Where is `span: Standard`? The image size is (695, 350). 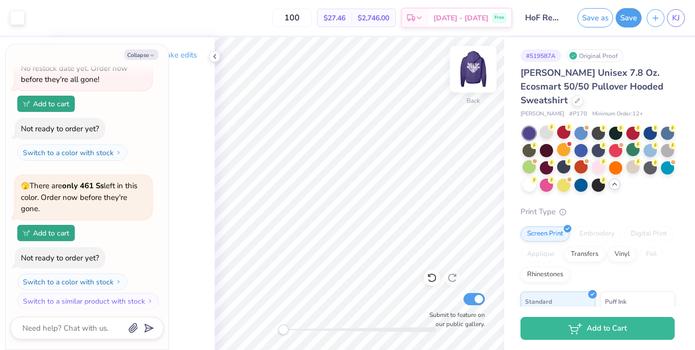
span: Standard is located at coordinates (538, 301).